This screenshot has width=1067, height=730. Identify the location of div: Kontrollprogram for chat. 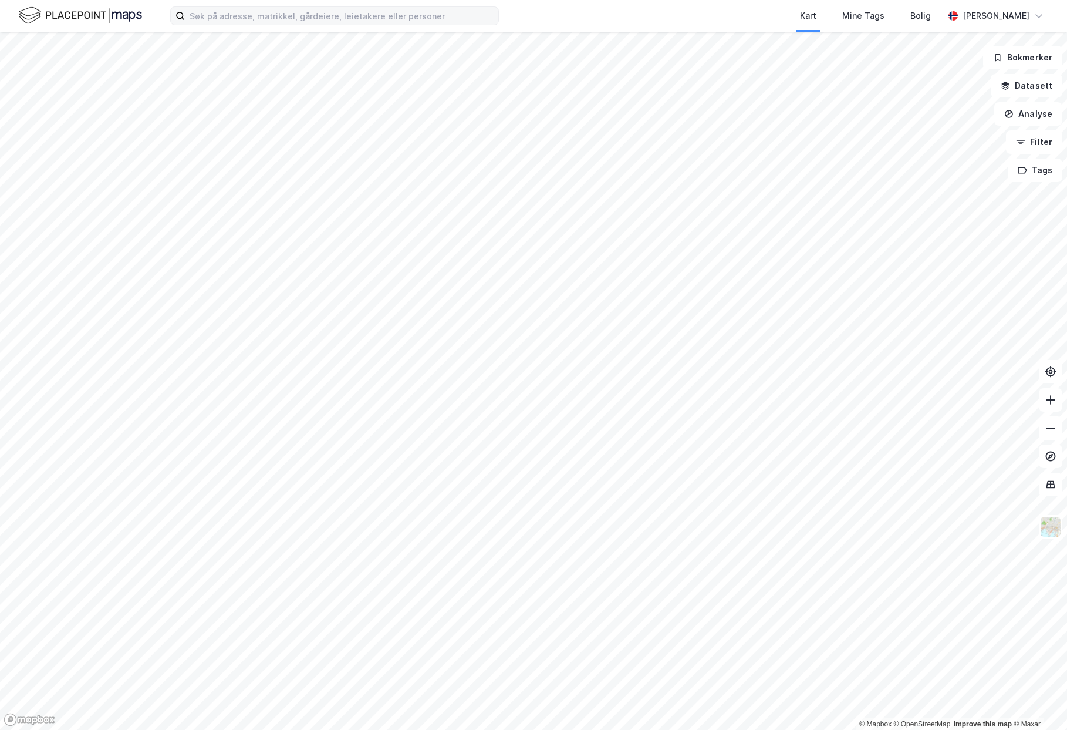
(1038, 702).